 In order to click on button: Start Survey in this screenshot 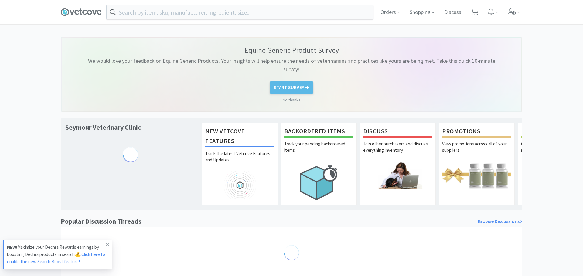, I will do `click(291, 88)`.